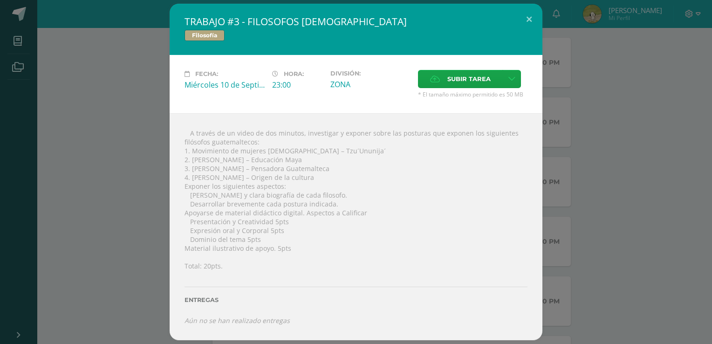  What do you see at coordinates (237, 320) in the screenshot?
I see `i: Aún no se han realizado entregas` at bounding box center [237, 320].